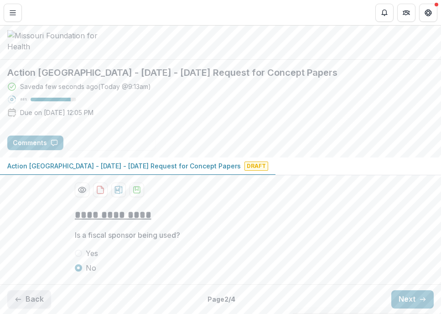  I want to click on button: Next, so click(412, 299).